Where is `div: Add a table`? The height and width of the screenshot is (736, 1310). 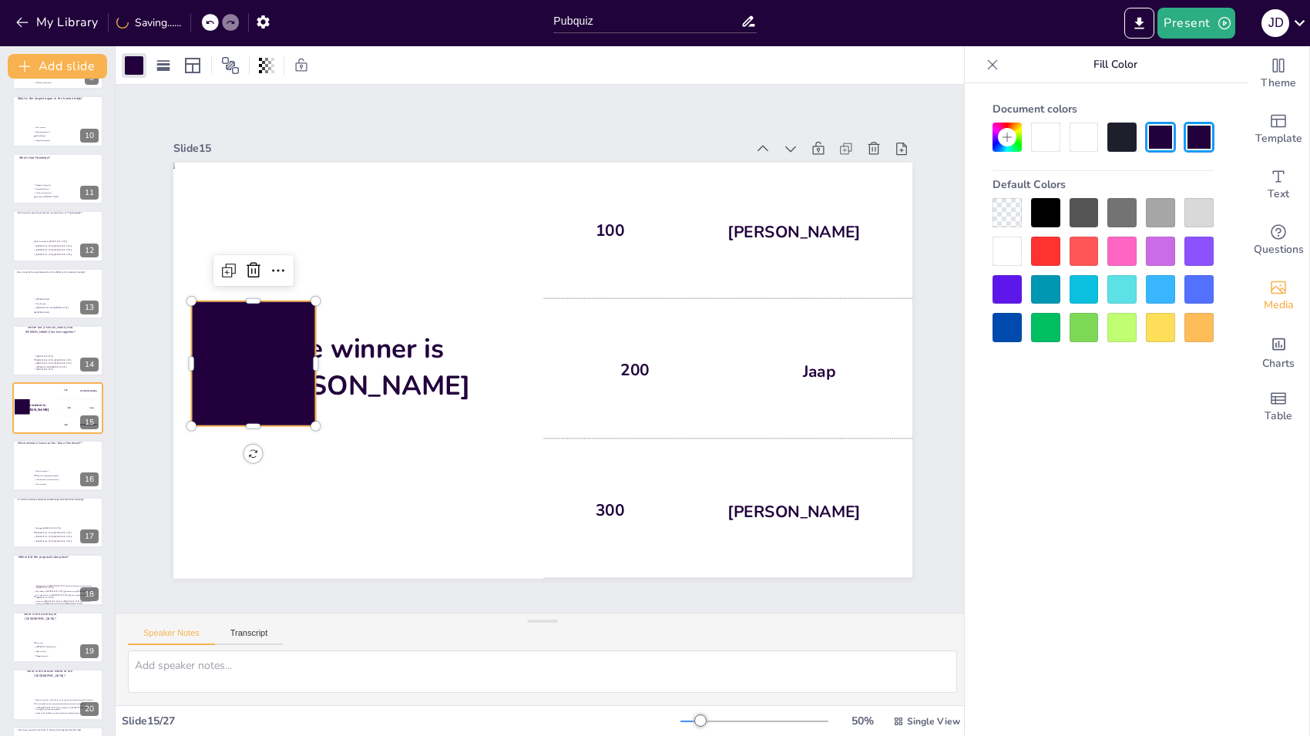 div: Add a table is located at coordinates (1279, 407).